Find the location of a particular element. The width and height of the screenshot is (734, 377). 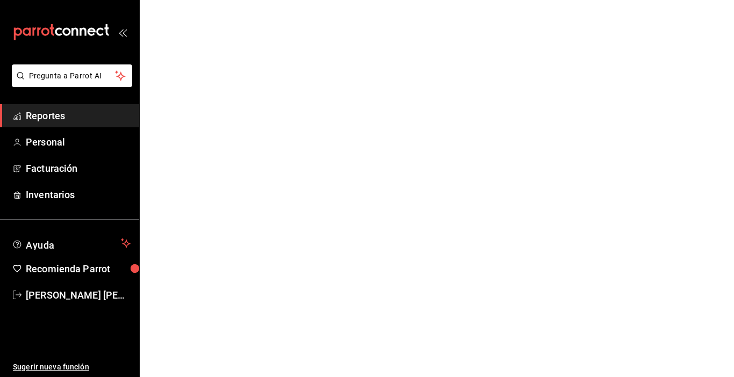

span: Facturación is located at coordinates (78, 168).